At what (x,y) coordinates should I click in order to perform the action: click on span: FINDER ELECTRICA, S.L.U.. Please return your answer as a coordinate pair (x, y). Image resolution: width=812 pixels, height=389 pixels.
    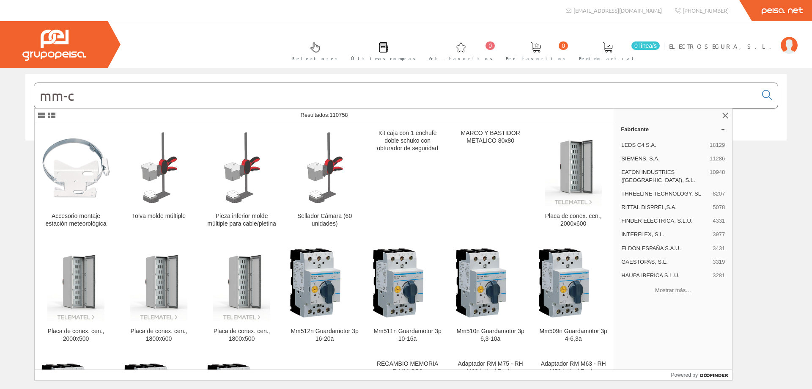
    Looking at the image, I should click on (666, 221).